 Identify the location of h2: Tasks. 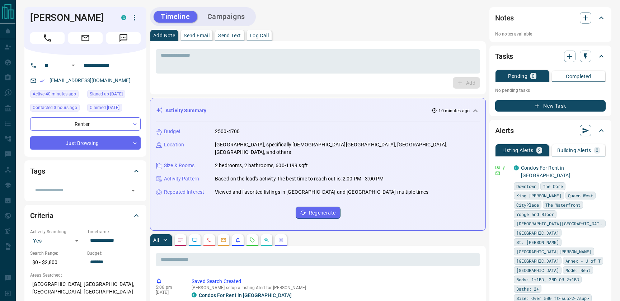
(504, 56).